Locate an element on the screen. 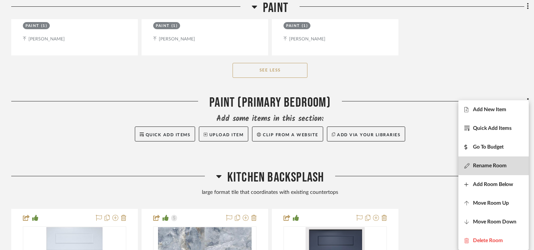 Image resolution: width=534 pixels, height=250 pixels. span: Quick Add Items is located at coordinates (492, 129).